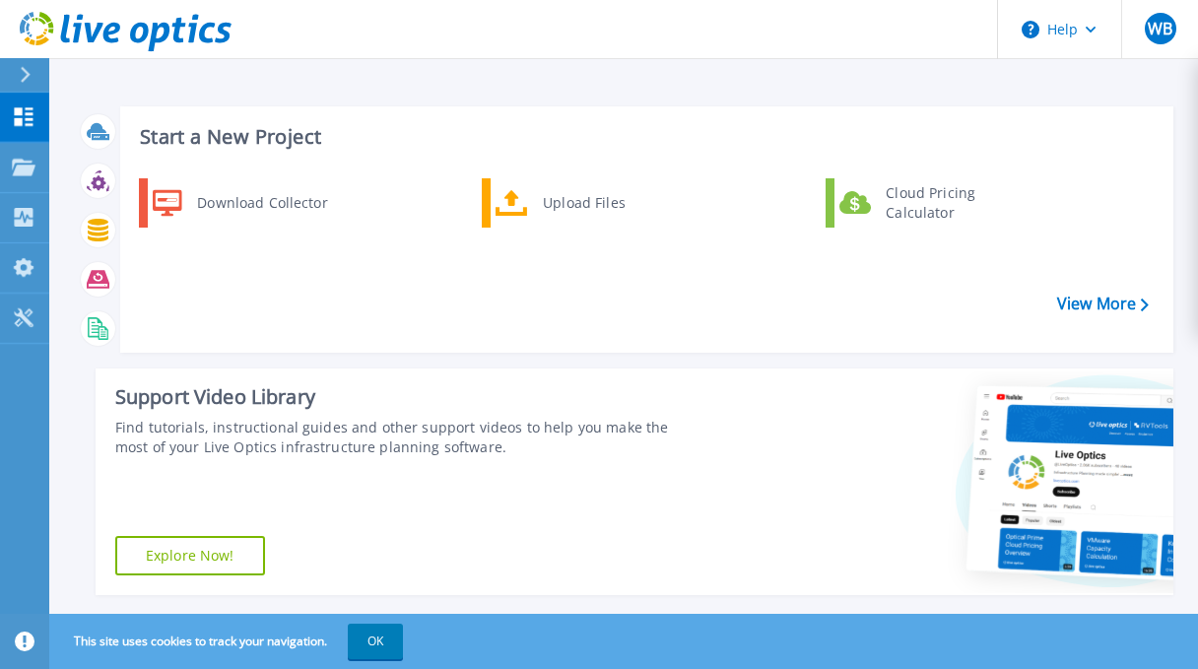 The image size is (1198, 669). I want to click on a: Cloud Pricing Calculator, so click(926, 203).